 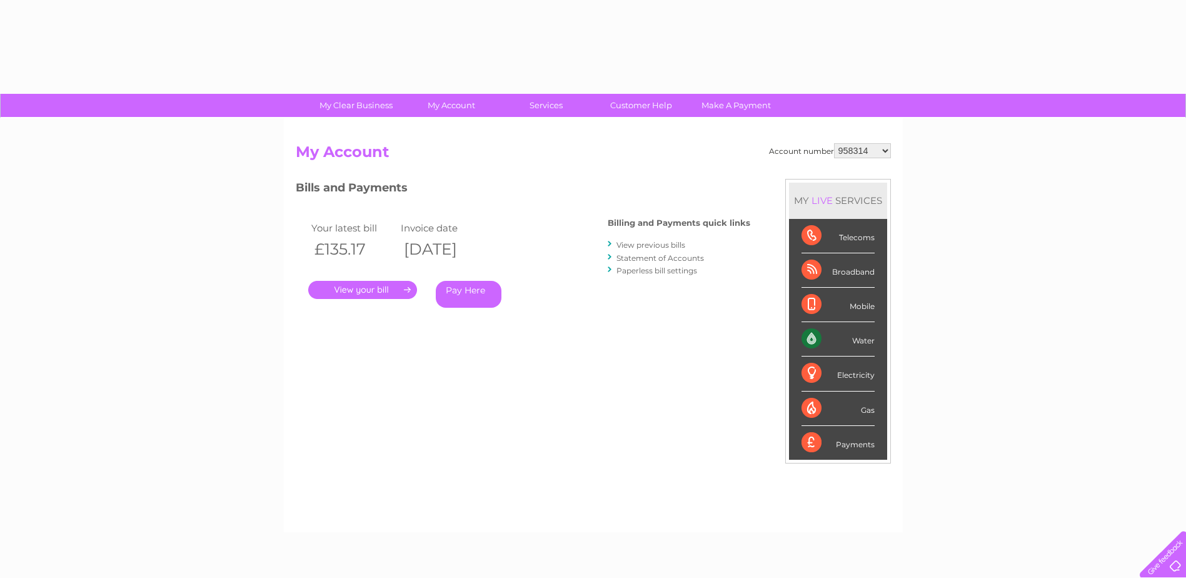 I want to click on div: Gas, so click(x=838, y=408).